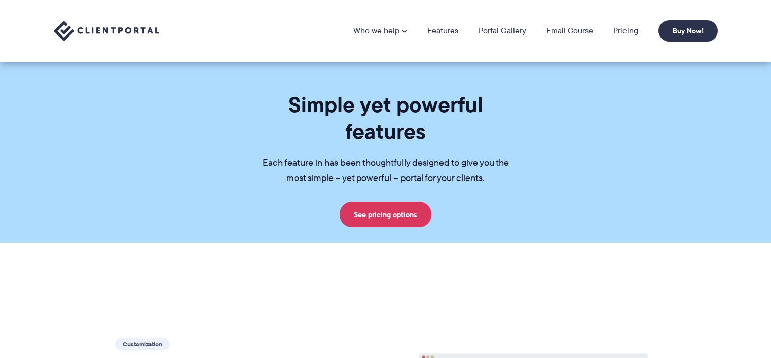  I want to click on a: Features, so click(443, 31).